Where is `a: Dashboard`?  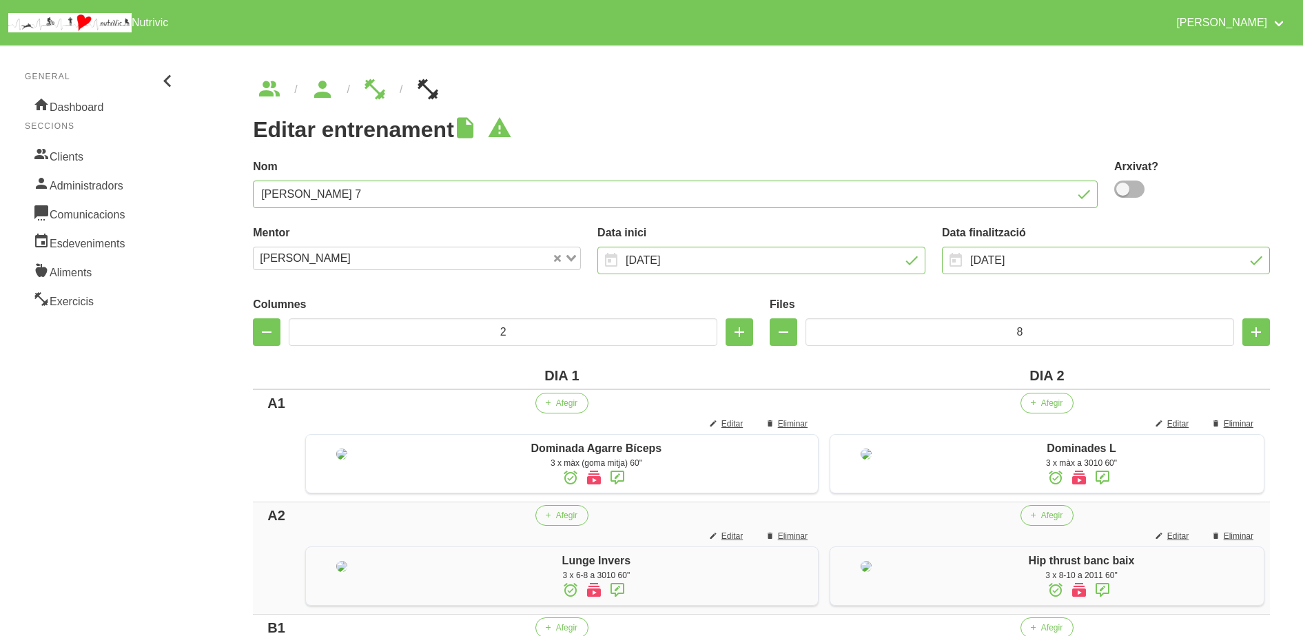
a: Dashboard is located at coordinates (101, 105).